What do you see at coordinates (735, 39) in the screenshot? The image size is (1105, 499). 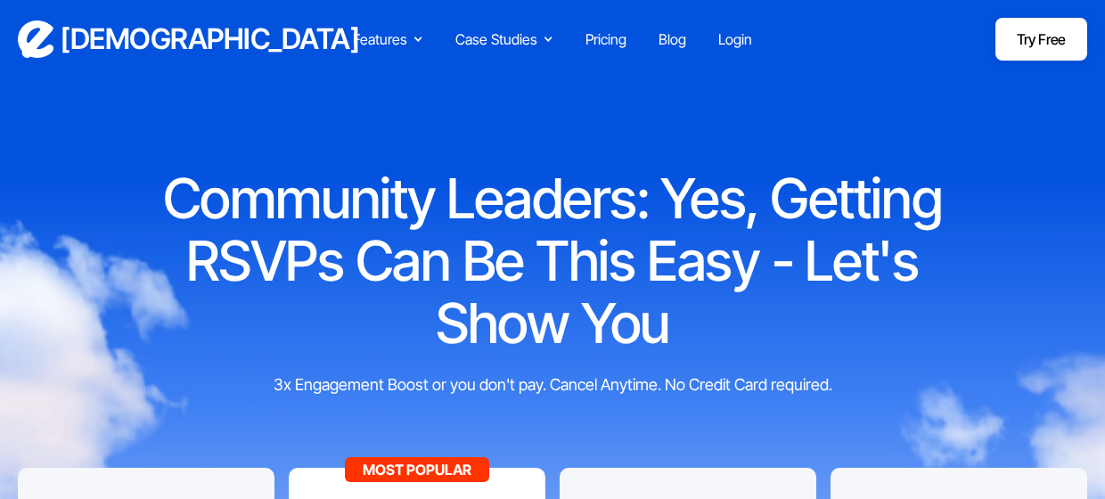 I see `div: Login` at bounding box center [735, 39].